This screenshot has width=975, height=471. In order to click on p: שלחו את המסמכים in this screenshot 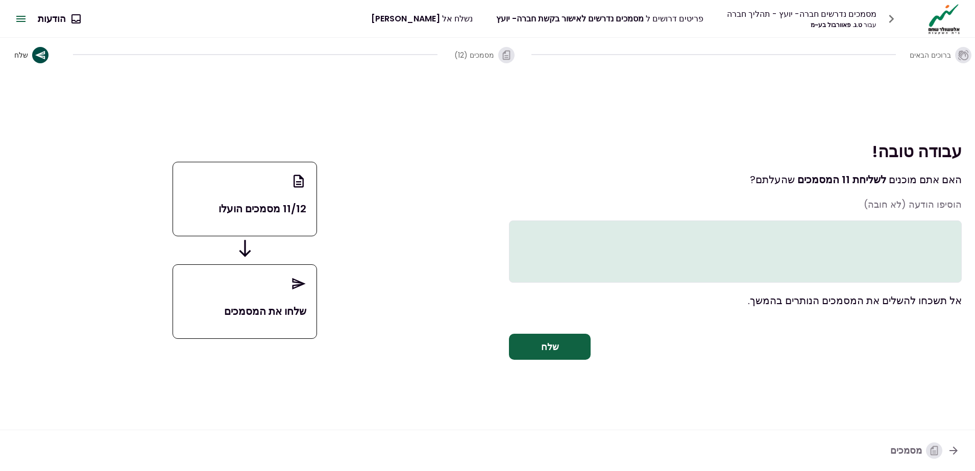, I will do `click(245, 311)`.